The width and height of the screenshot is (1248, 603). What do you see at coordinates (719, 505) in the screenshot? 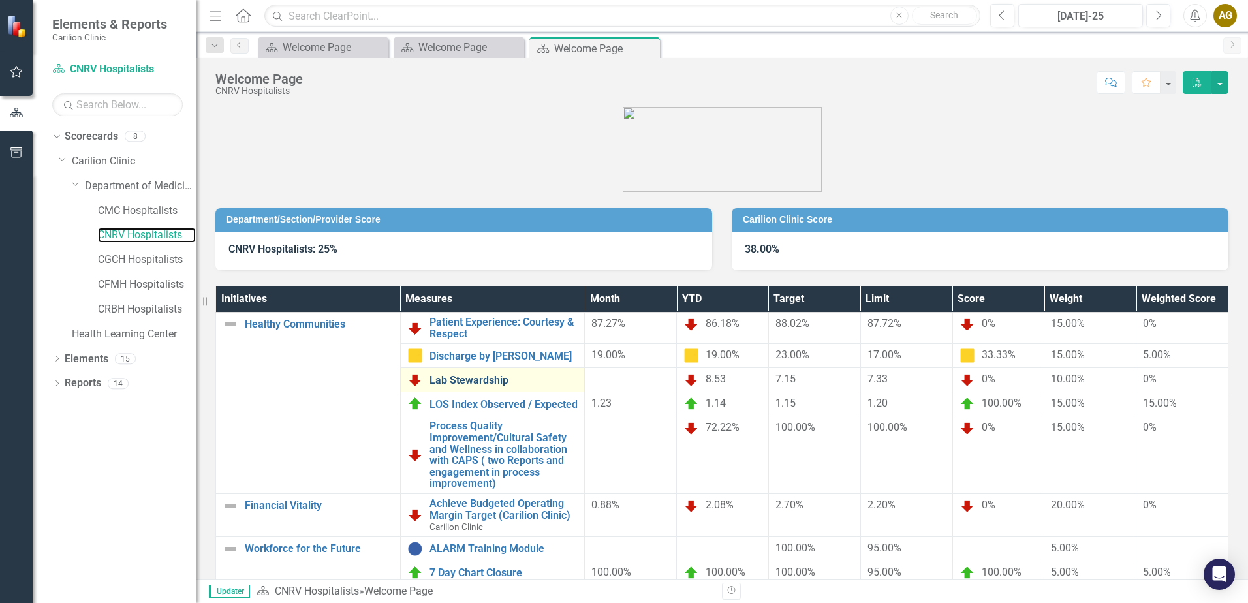
I see `span: 2.08%` at bounding box center [719, 505].